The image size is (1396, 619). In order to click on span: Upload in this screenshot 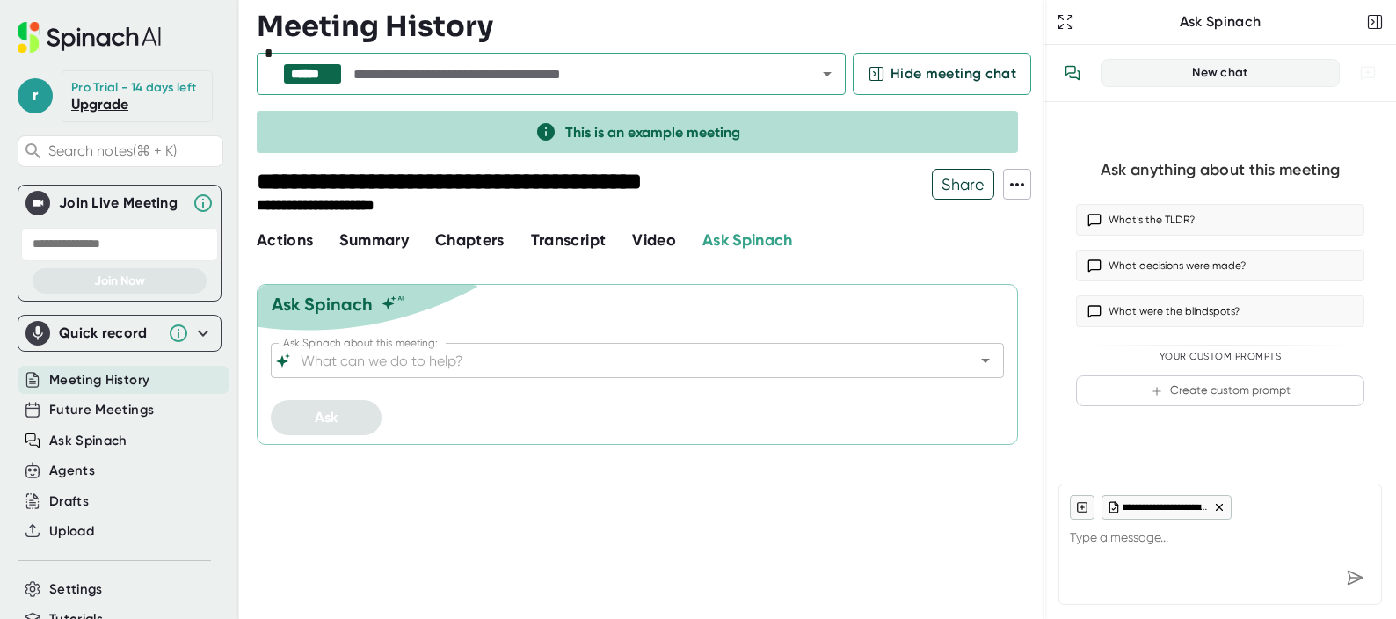, I will do `click(71, 531)`.